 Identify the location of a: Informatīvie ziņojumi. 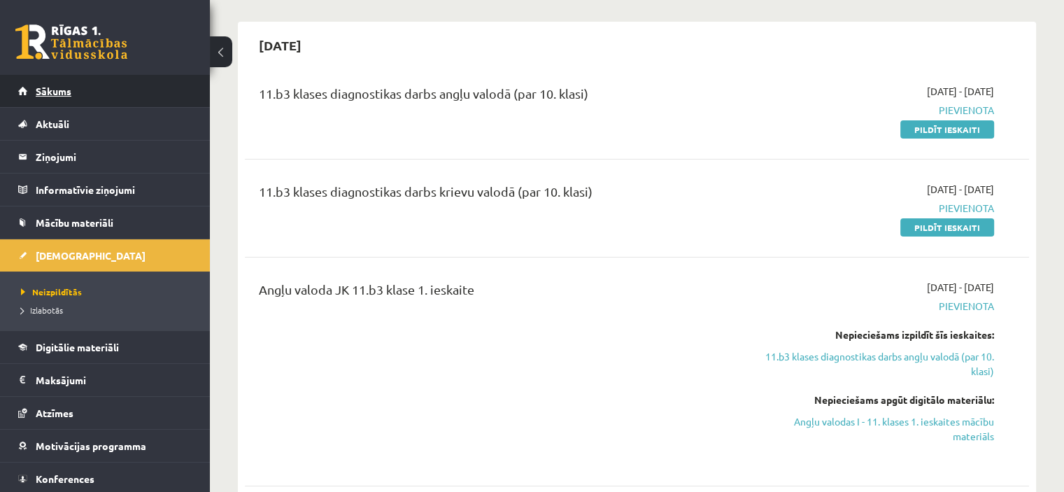
(105, 190).